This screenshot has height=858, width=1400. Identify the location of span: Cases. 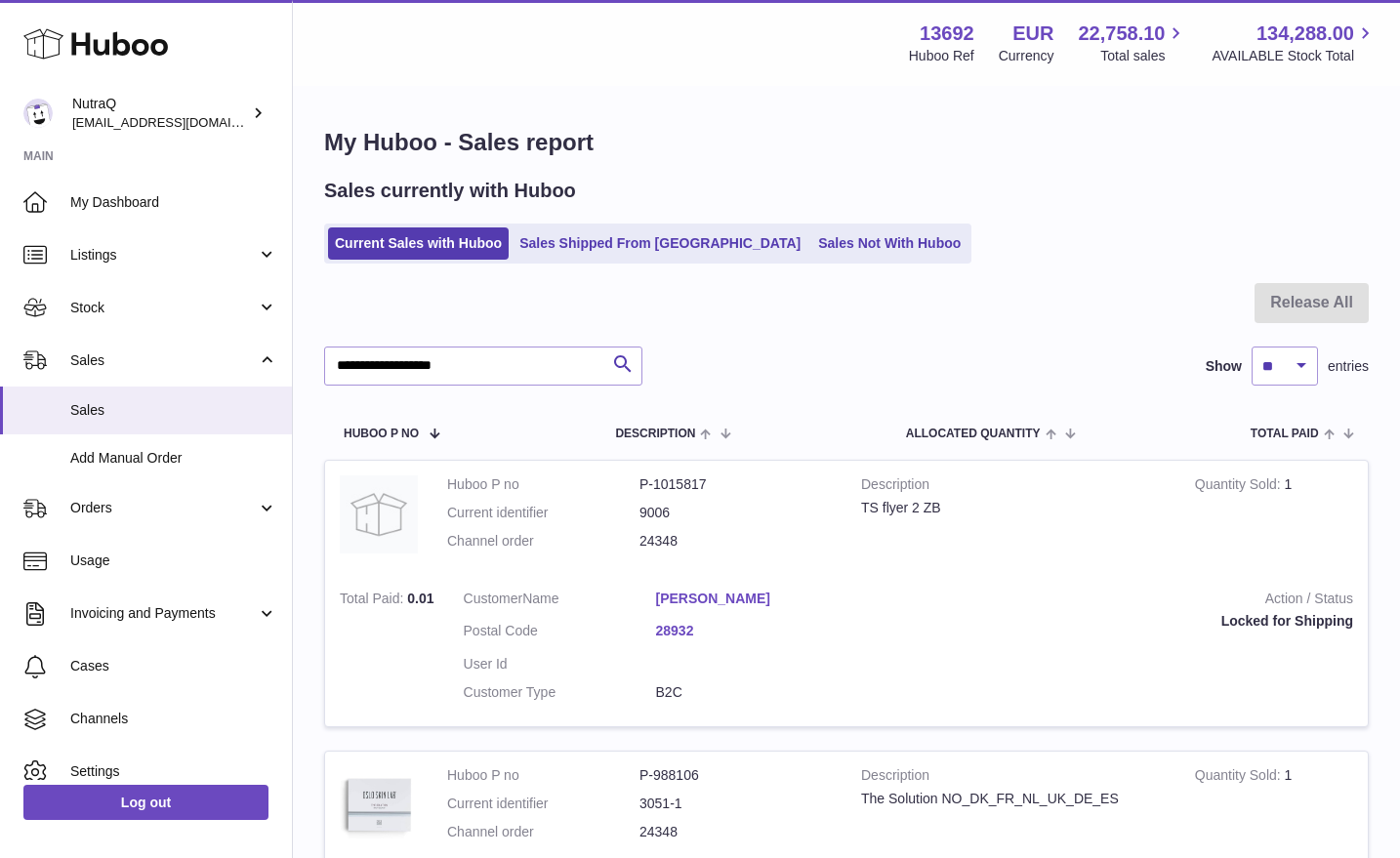
(174, 666).